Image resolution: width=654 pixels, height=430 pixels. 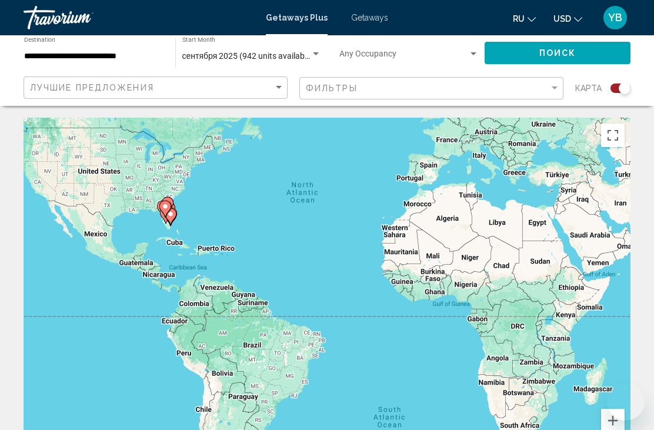 I want to click on button: Change language, so click(x=524, y=18).